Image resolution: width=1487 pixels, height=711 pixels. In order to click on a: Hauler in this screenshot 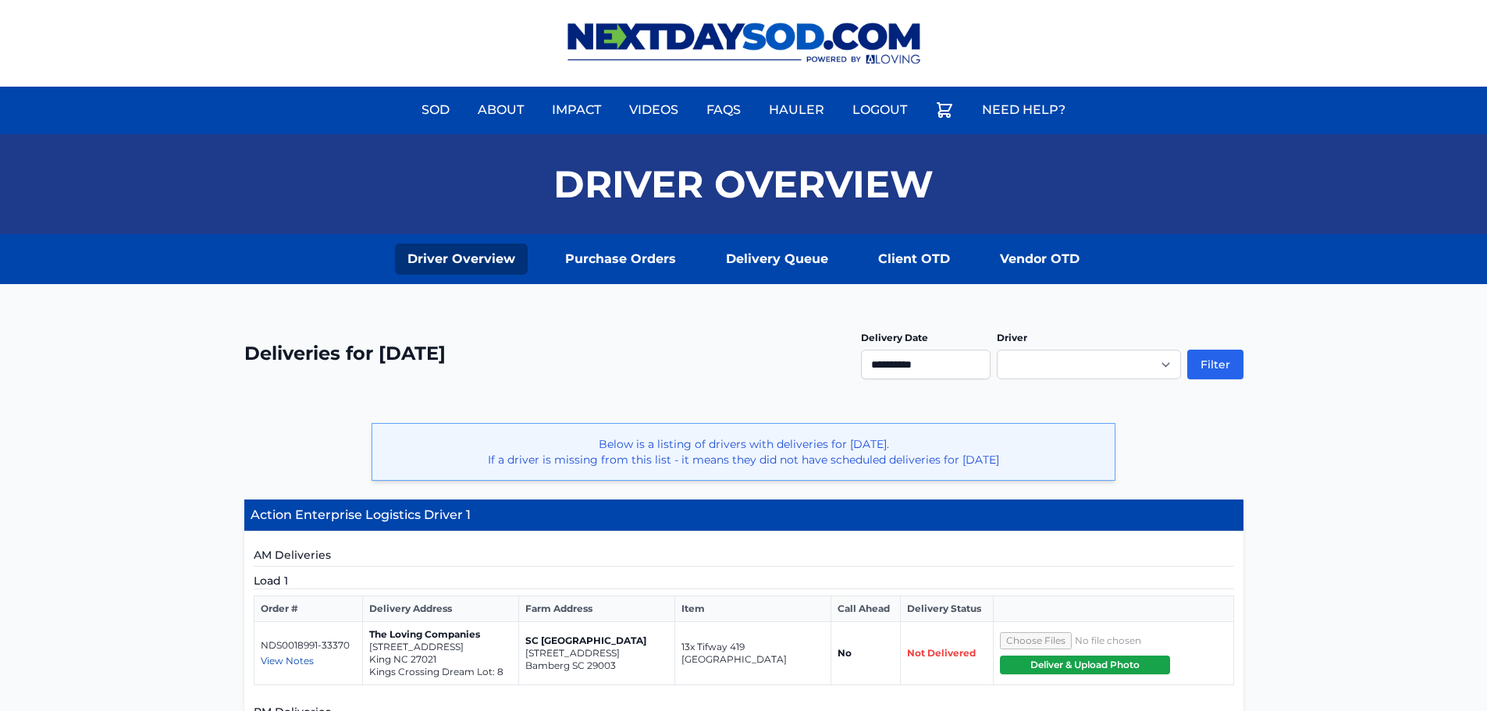, I will do `click(796, 110)`.